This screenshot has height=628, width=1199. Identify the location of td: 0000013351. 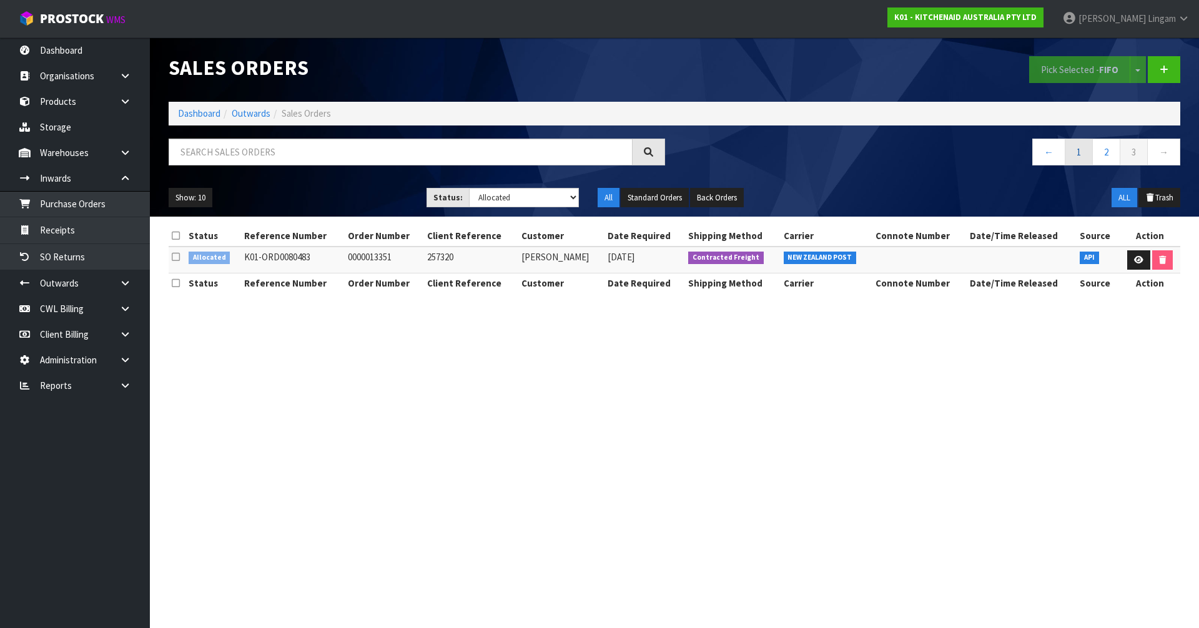
(384, 260).